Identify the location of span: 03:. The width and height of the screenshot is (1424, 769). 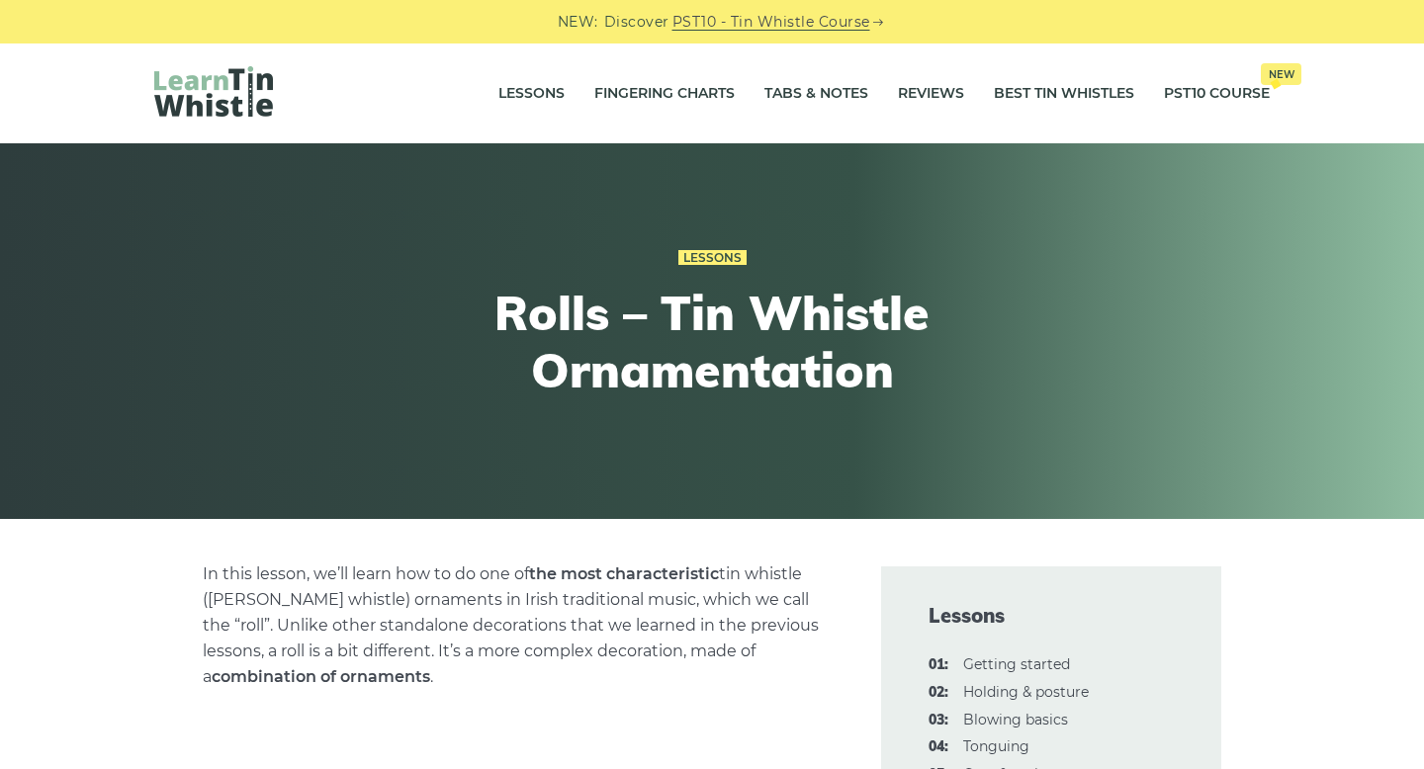
(938, 721).